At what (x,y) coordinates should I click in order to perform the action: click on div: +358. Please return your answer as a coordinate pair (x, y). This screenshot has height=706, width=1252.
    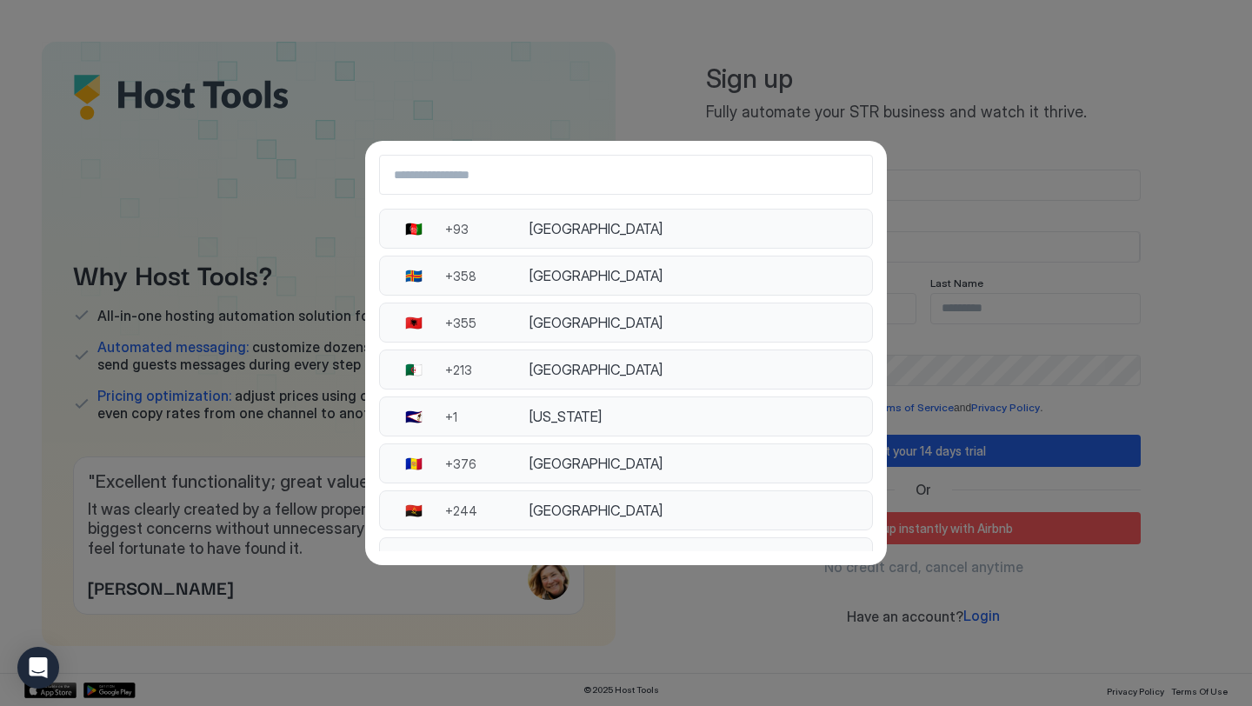
    Looking at the image, I should click on (487, 276).